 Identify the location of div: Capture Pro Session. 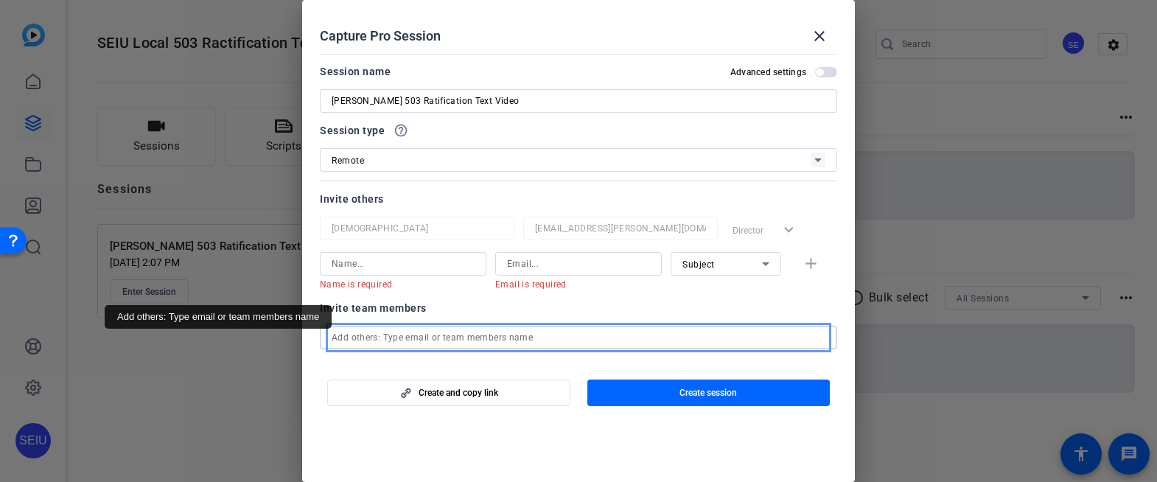
(578, 36).